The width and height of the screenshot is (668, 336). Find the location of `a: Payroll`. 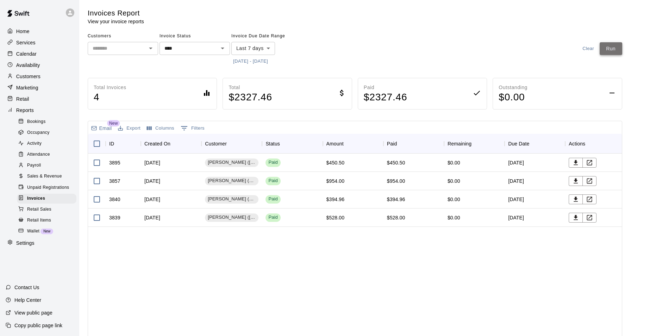

a: Payroll is located at coordinates (48, 166).